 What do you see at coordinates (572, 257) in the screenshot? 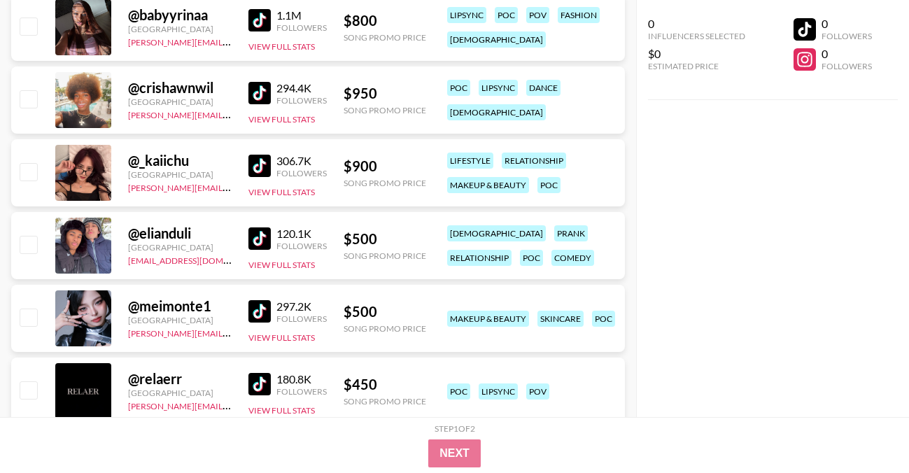
I see `div: comedy` at bounding box center [572, 257].